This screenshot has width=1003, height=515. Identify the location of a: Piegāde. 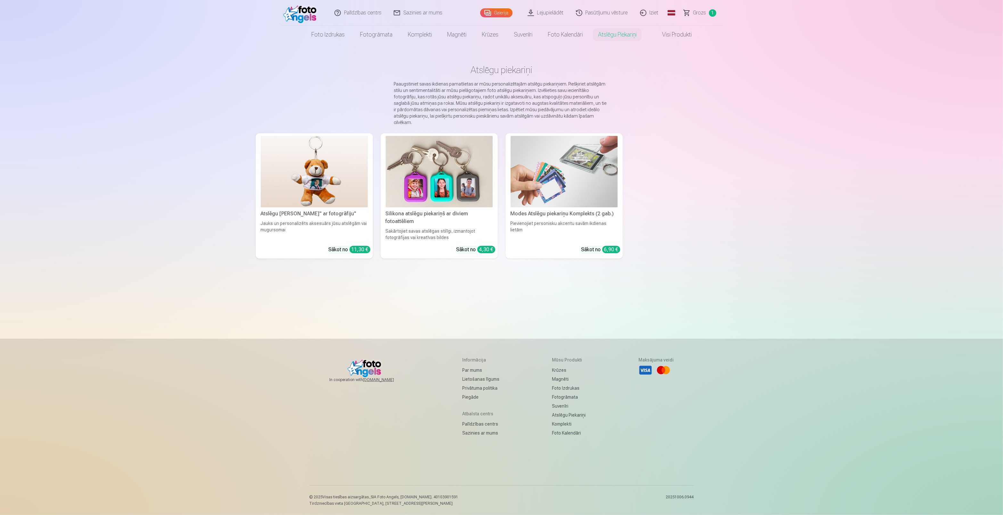
(481, 397).